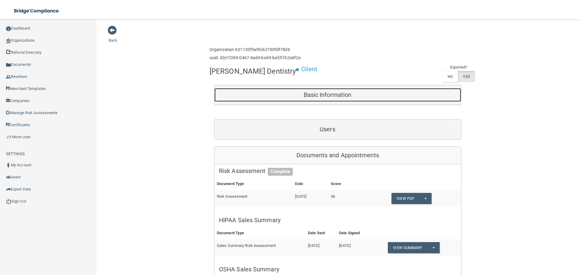 The image size is (579, 275). Describe the element at coordinates (338, 220) in the screenshot. I see `h5: HIPAA Sales Summary` at that location.